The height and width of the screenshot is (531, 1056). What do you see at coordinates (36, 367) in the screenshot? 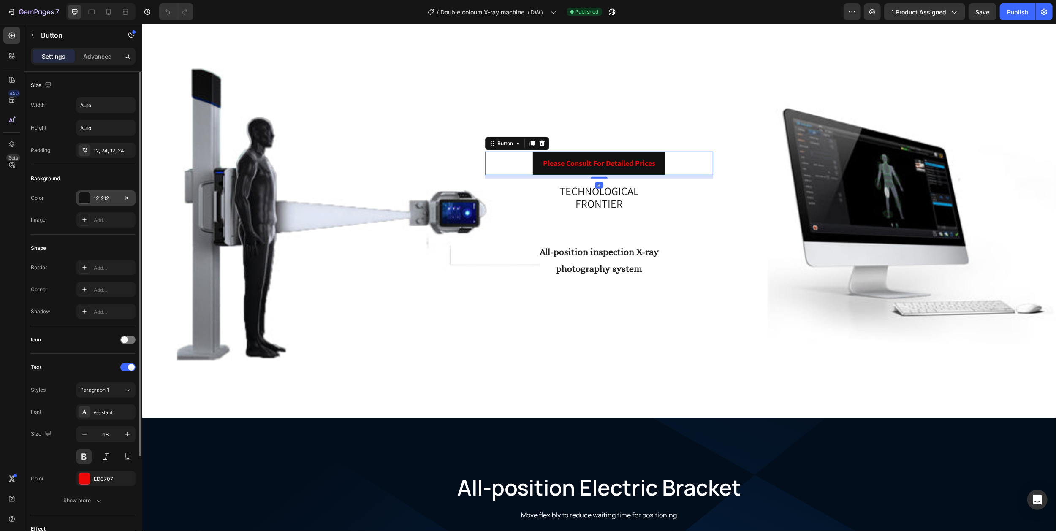
I see `div: Text` at bounding box center [36, 367].